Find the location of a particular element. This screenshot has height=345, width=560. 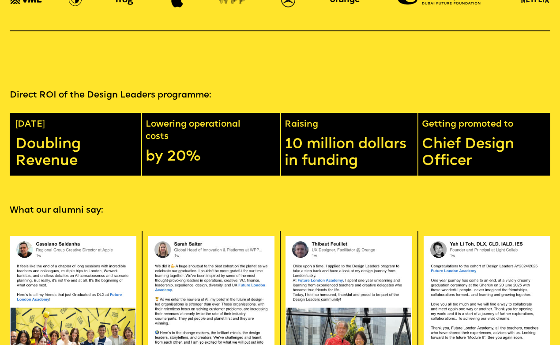

p: Raising is located at coordinates (351, 125).